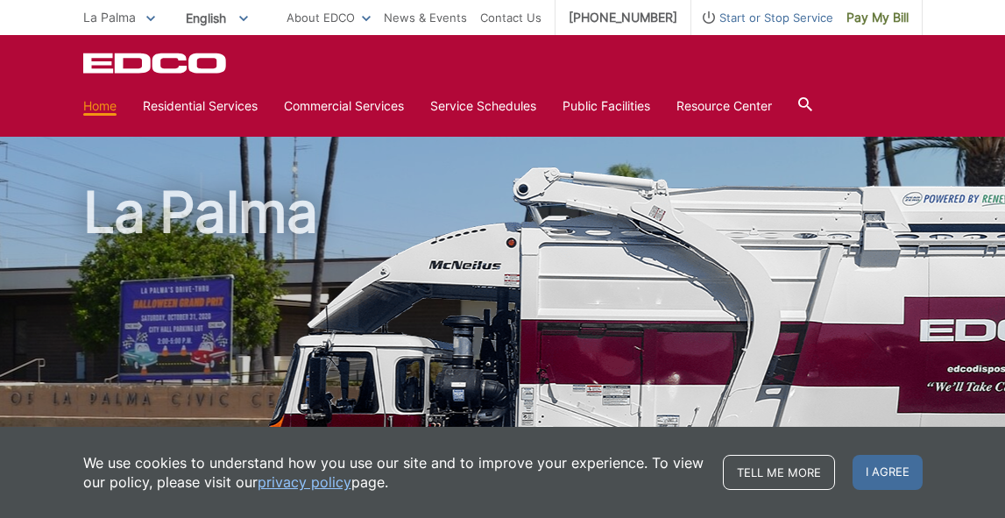  Describe the element at coordinates (877, 18) in the screenshot. I see `span: Pay My Bill` at that location.